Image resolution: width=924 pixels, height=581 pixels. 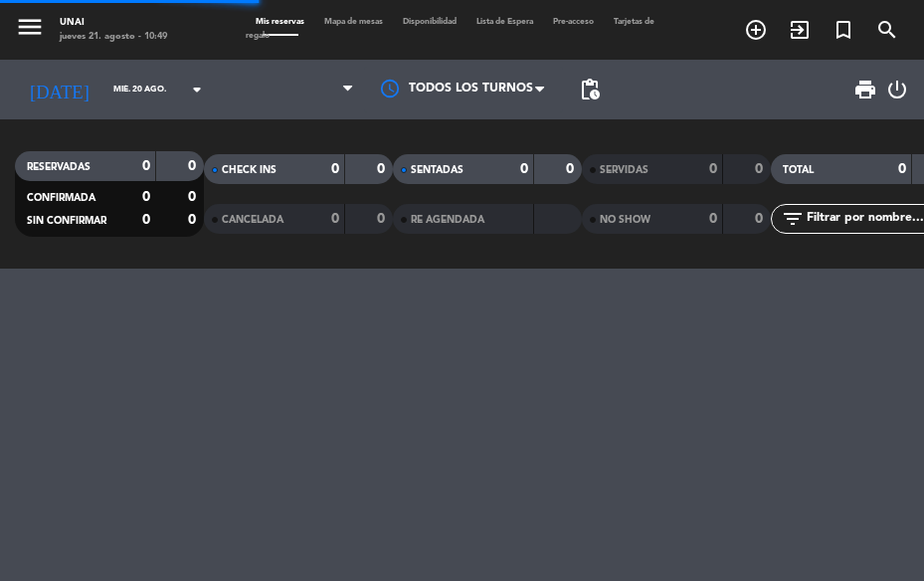 What do you see at coordinates (197, 90) in the screenshot?
I see `i: arrow_drop_down` at bounding box center [197, 90].